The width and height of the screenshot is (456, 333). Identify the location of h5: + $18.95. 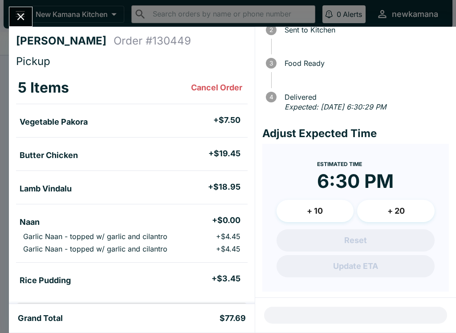
(224, 187).